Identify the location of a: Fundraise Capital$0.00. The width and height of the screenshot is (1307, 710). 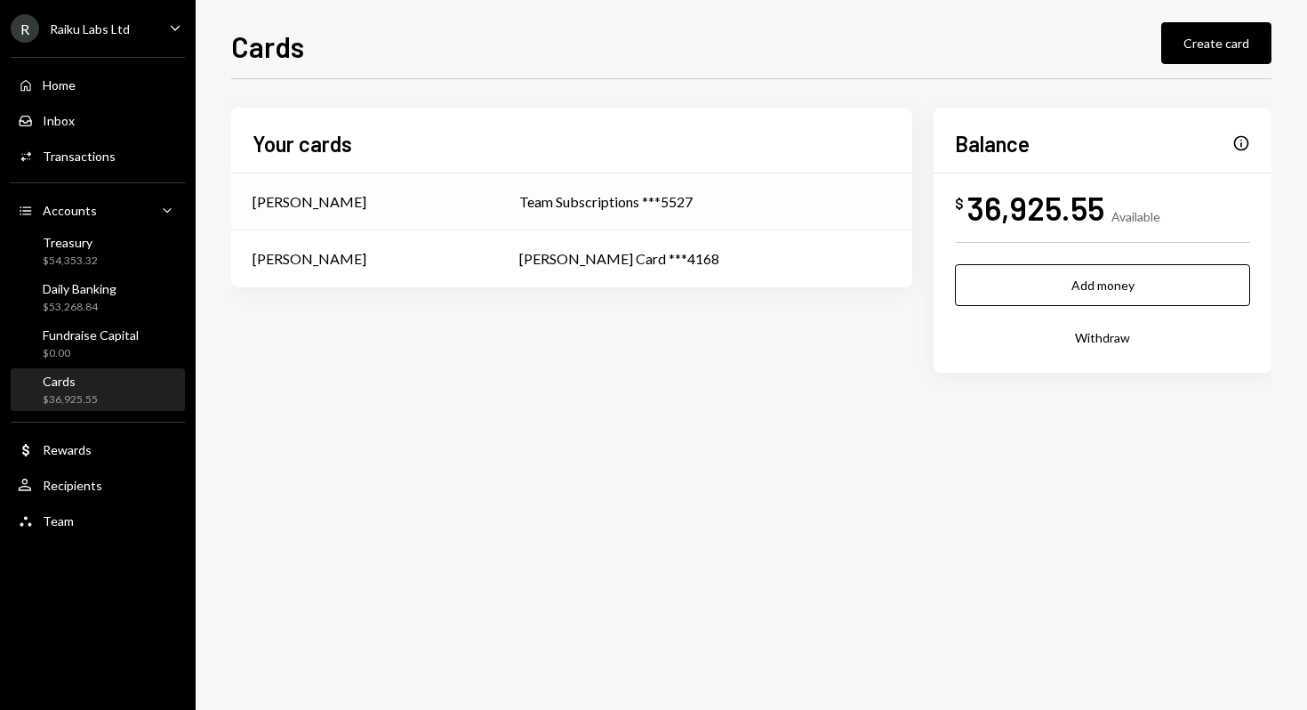
(98, 343).